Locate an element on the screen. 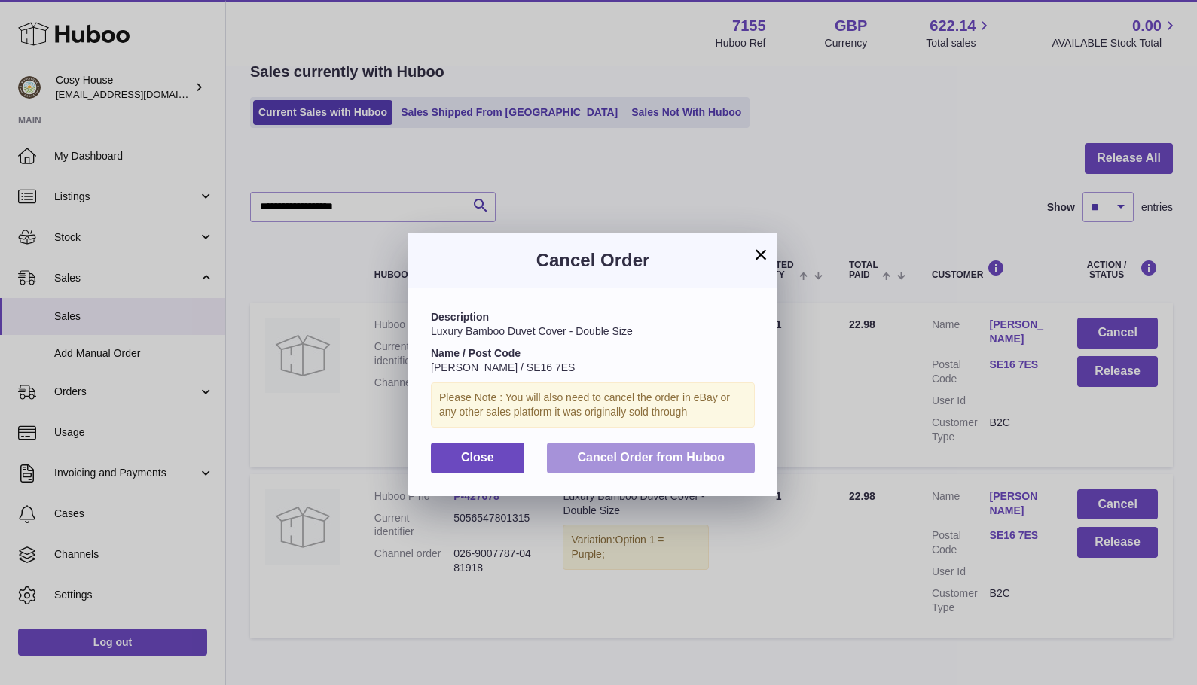  h3: Cancel Order is located at coordinates (593, 261).